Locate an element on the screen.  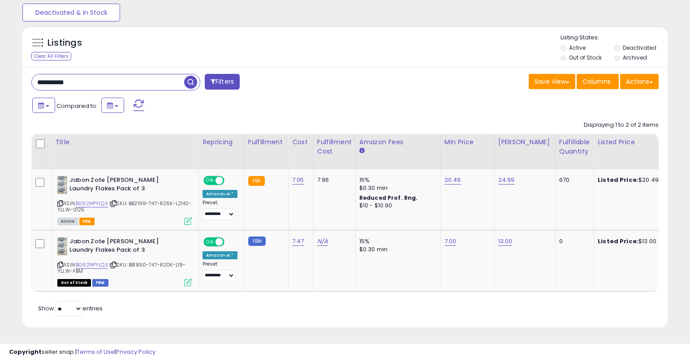
small: Amazon Fees. is located at coordinates (362, 151).